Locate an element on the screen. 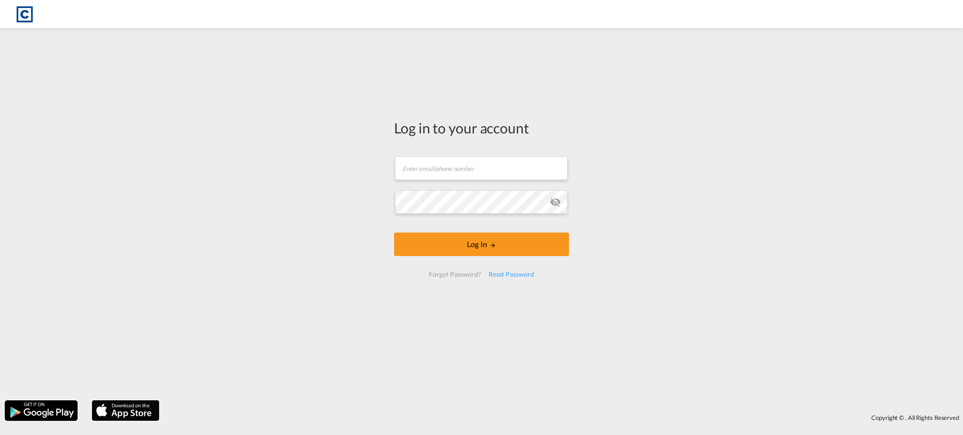 The image size is (963, 435). input: Enter email/phone number is located at coordinates (481, 168).